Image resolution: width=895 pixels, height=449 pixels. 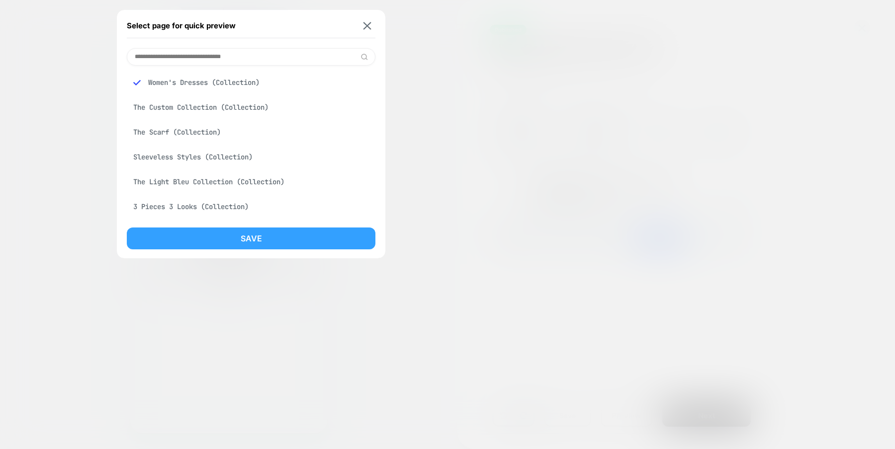 I want to click on span: The URL that was requested returned a NON-OK status code (404)., so click(x=98, y=228).